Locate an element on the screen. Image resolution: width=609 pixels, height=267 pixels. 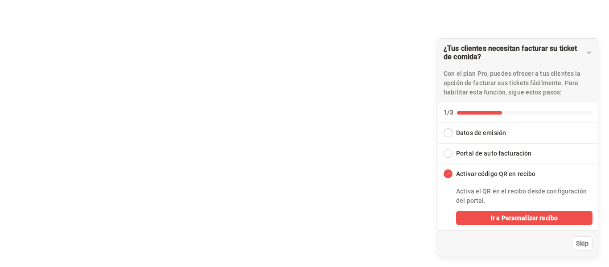
span: Skip is located at coordinates (583, 244).